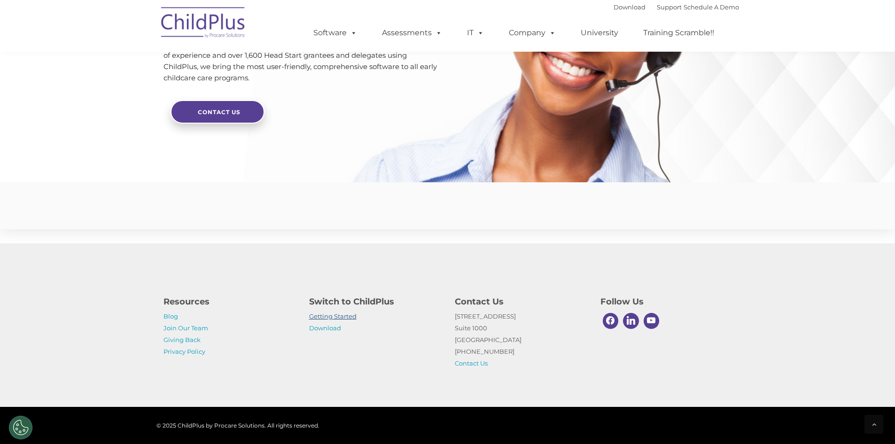 Image resolution: width=895 pixels, height=444 pixels. I want to click on a: Support, so click(669, 7).